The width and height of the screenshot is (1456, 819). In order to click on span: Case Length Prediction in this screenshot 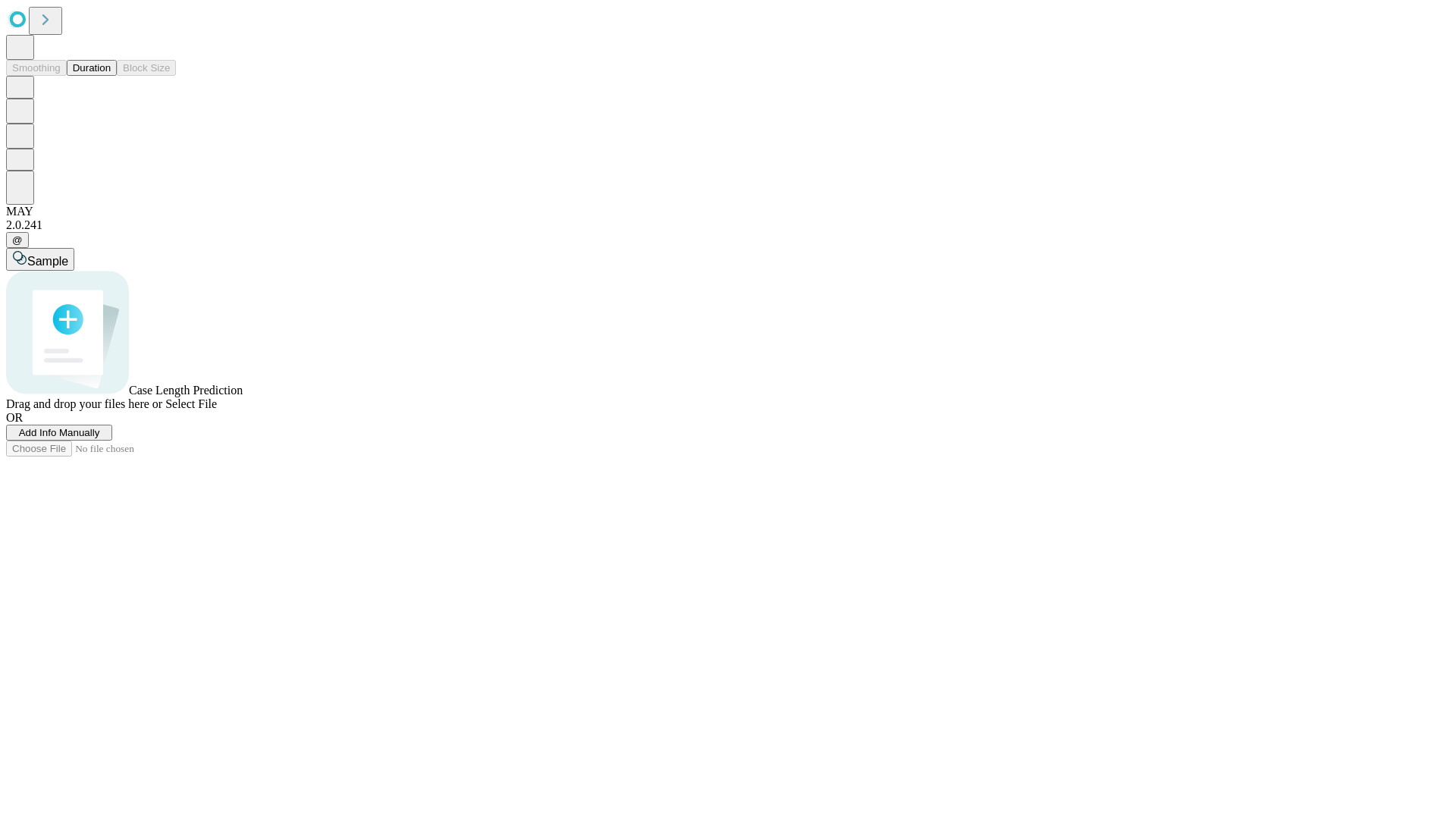, I will do `click(186, 390)`.